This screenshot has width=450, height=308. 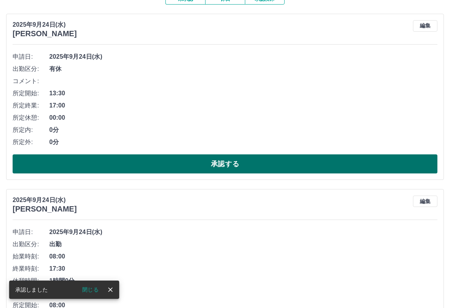 What do you see at coordinates (243, 118) in the screenshot?
I see `span: 00:00` at bounding box center [243, 118].